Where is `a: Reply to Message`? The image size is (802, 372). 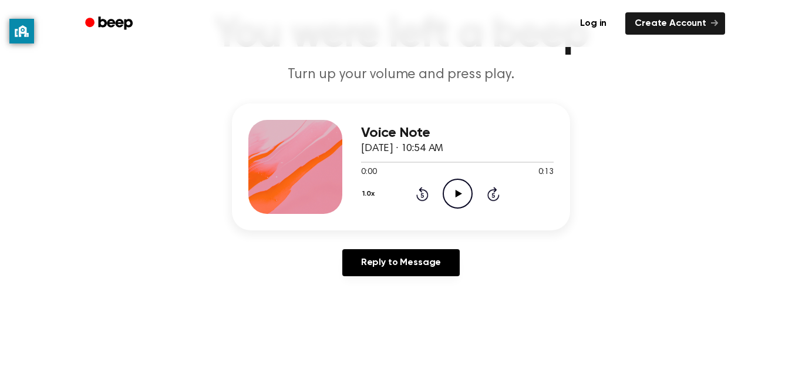
a: Reply to Message is located at coordinates (401, 262).